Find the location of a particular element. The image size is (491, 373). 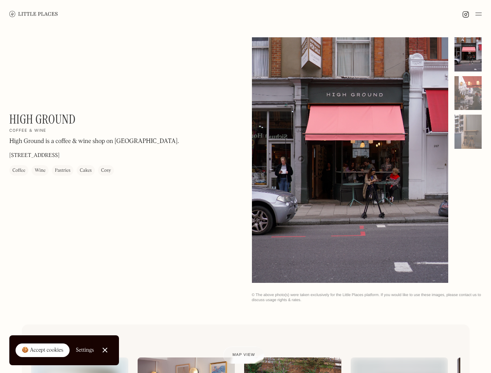

h2: Coffee & wine is located at coordinates (28, 131).